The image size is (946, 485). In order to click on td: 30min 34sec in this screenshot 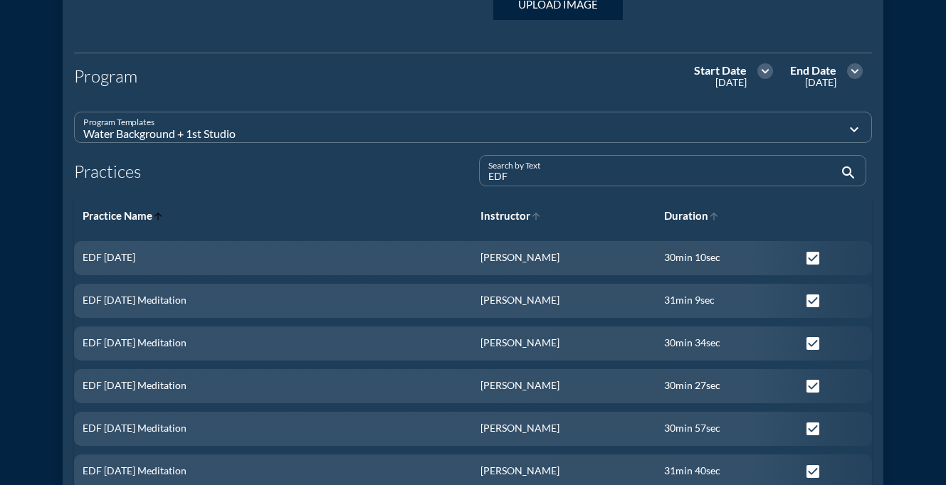, I will do `click(725, 344)`.